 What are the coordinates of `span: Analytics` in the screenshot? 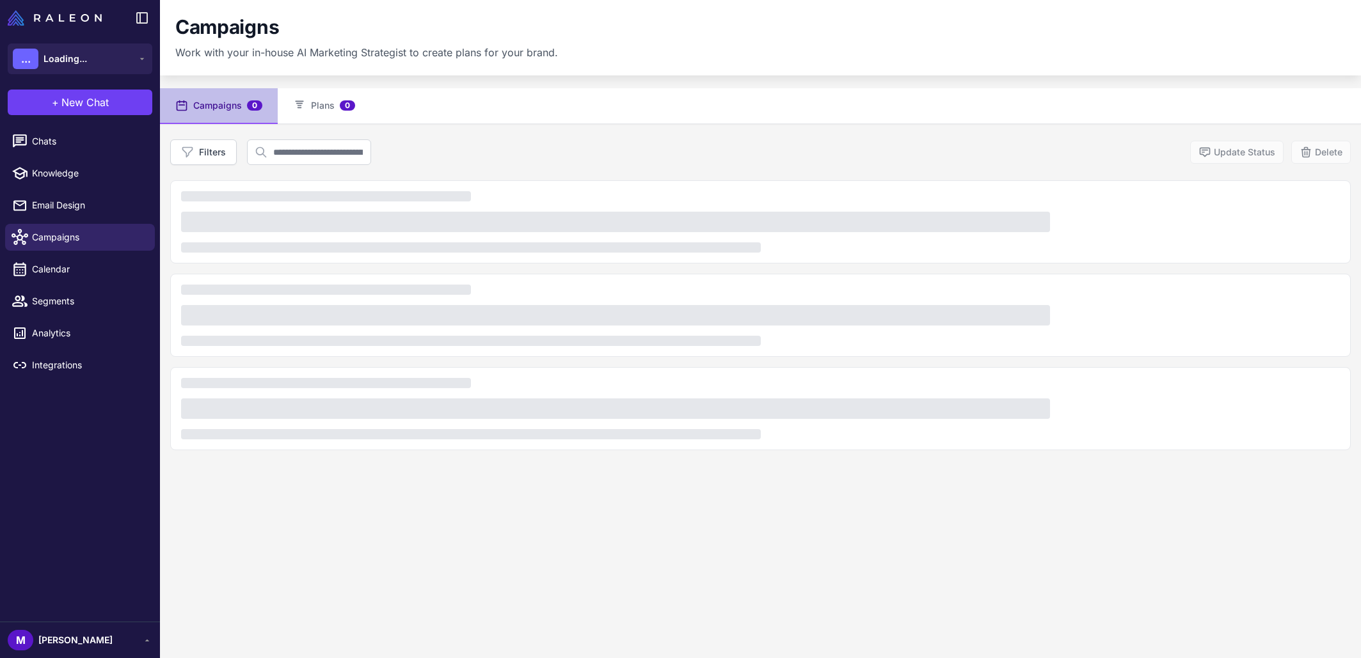 It's located at (88, 333).